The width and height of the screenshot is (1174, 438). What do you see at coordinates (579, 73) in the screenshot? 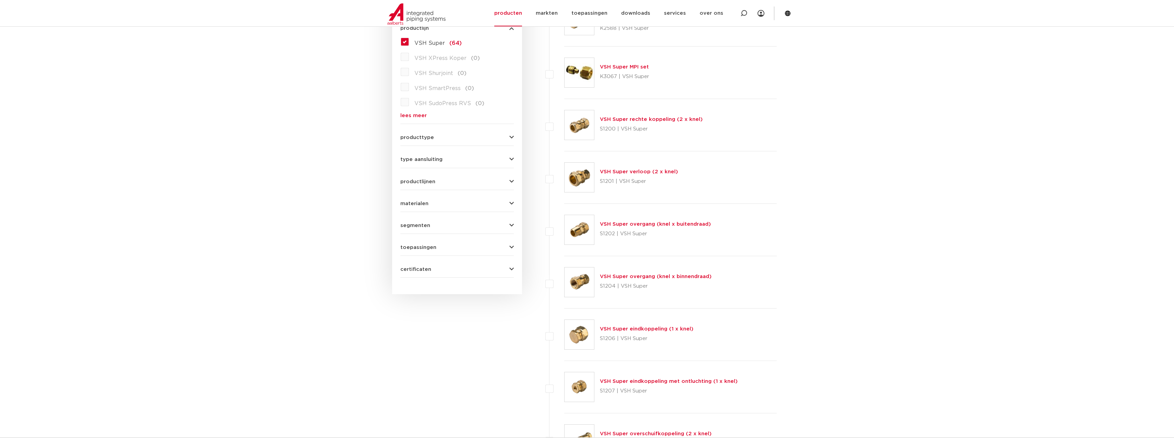
I see `img: Thumbnail for VSH Super MPI set` at bounding box center [579, 73].